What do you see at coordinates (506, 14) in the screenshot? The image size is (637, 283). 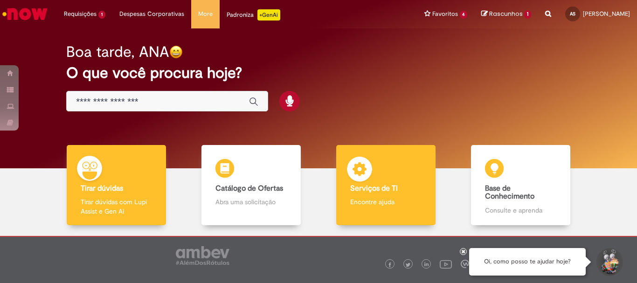 I see `a: Rascunhos` at bounding box center [506, 14].